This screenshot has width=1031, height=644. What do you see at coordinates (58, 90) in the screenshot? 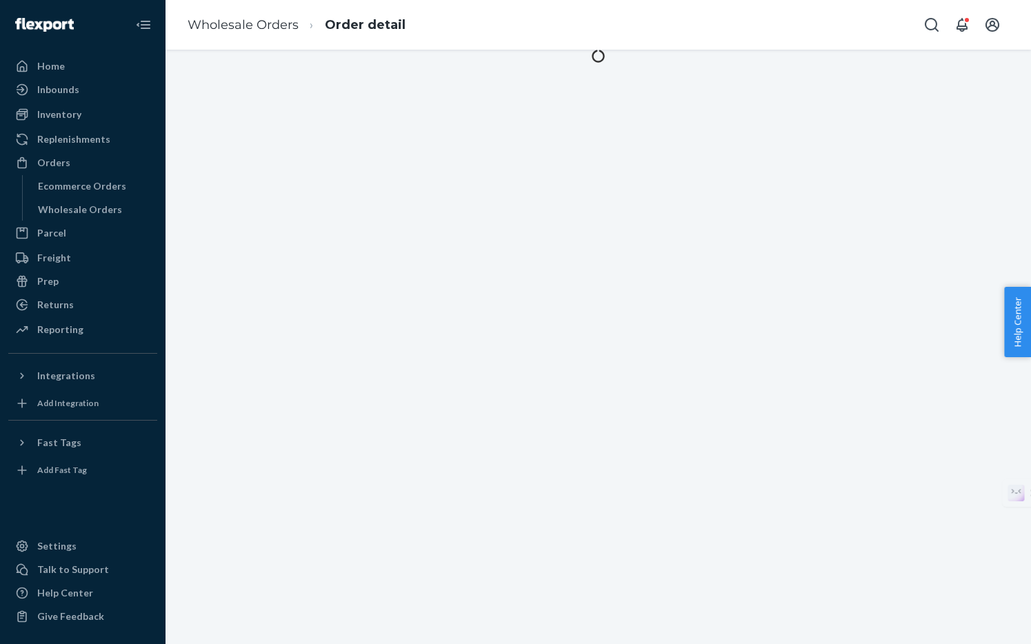
I see `div: Inbounds` at bounding box center [58, 90].